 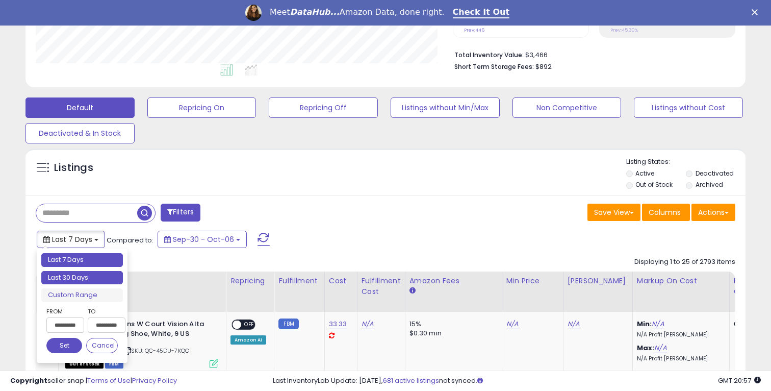 What do you see at coordinates (411, 380) in the screenshot?
I see `a: 681 active listings` at bounding box center [411, 380].